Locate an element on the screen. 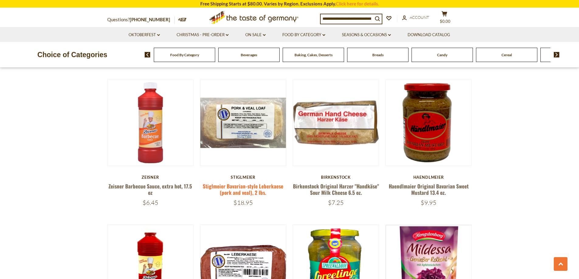 The height and width of the screenshot is (279, 579). span: $7.25 is located at coordinates (336, 202).